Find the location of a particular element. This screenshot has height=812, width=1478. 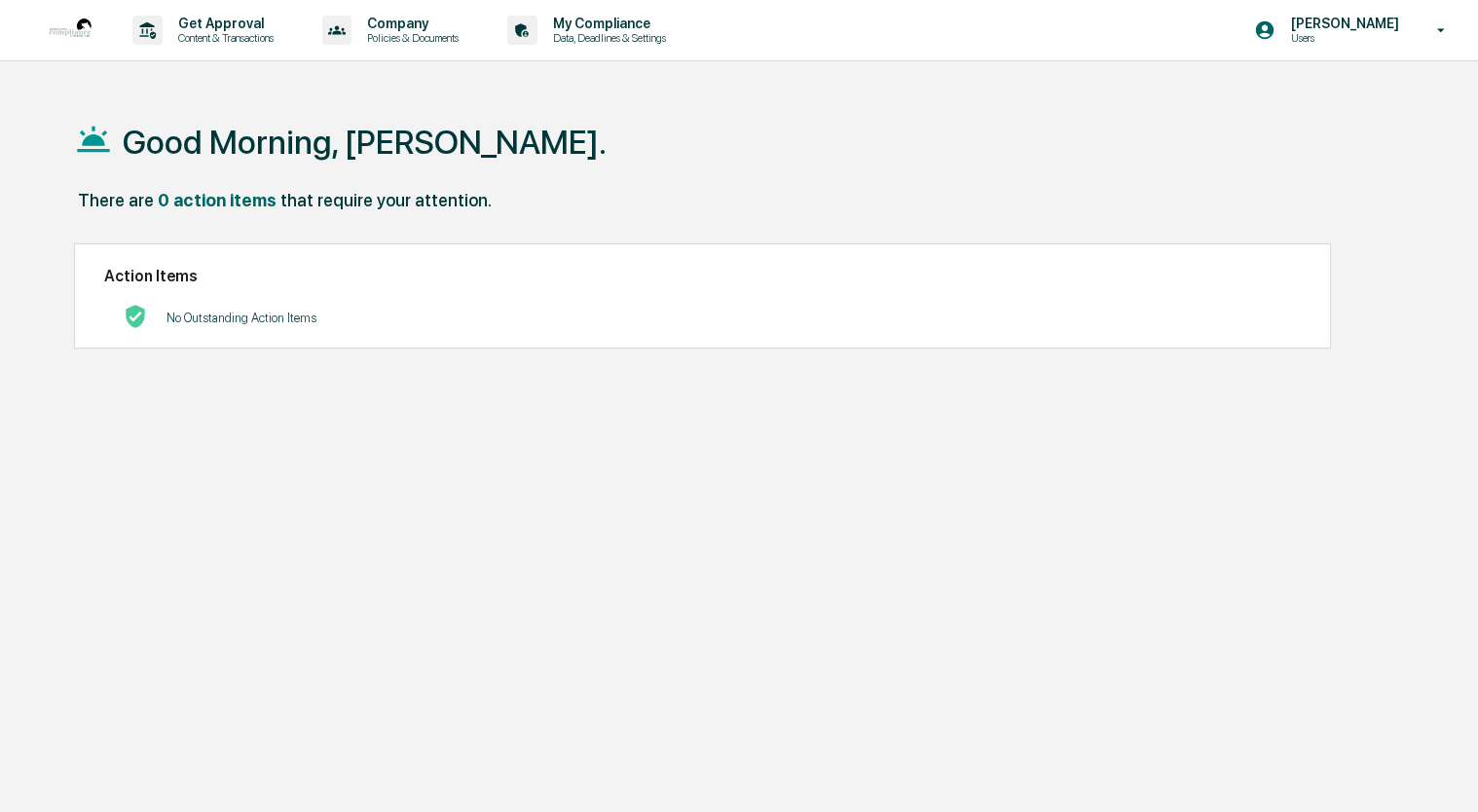

p: My Compliance is located at coordinates (607, 23).